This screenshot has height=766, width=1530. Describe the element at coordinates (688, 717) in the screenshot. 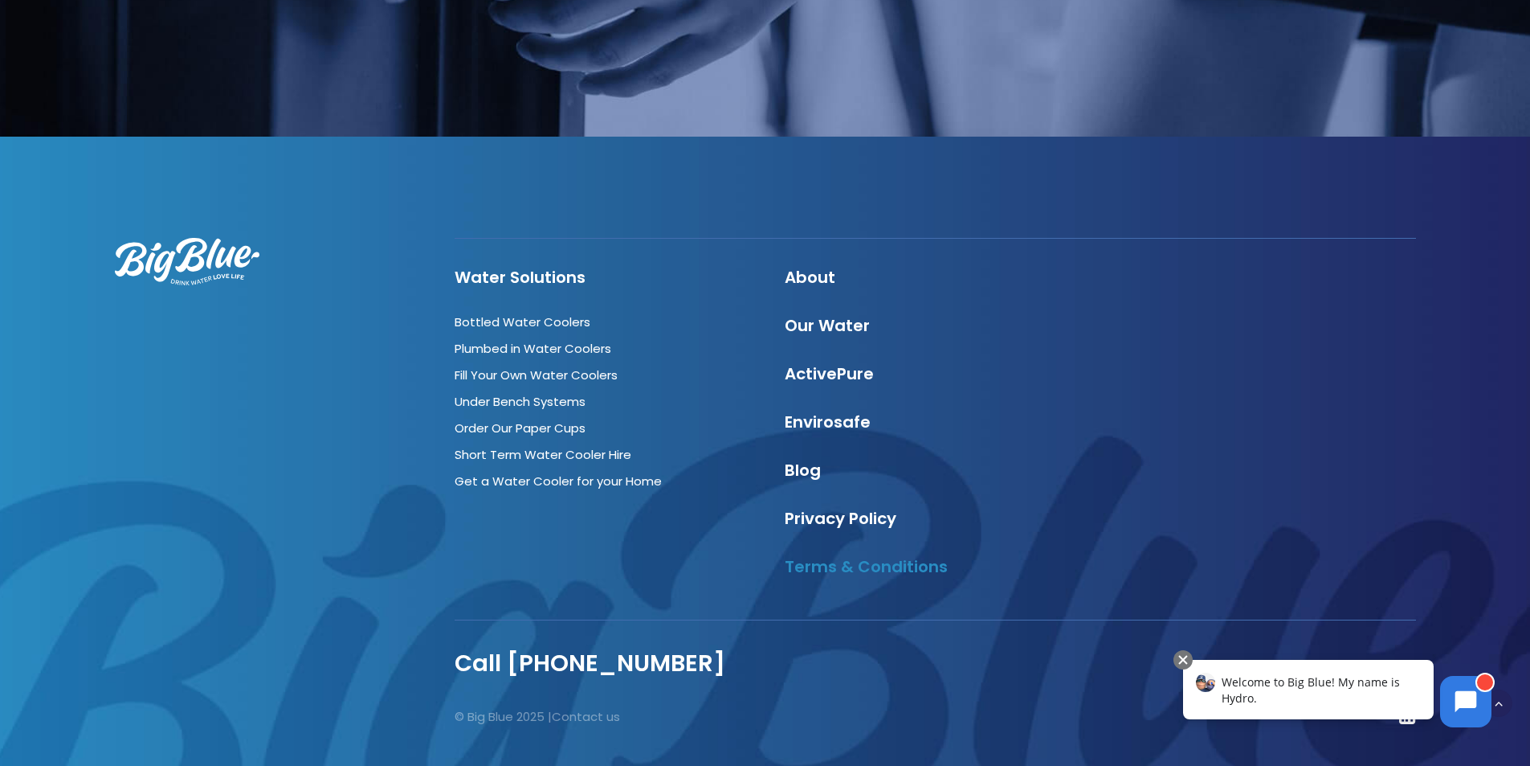

I see `p: © Big Blue 2025 |` at that location.